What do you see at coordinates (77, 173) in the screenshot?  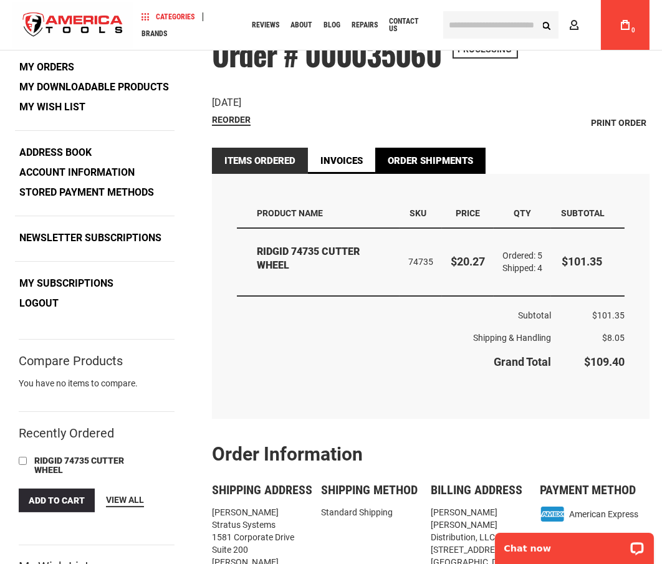 I see `a: Account Information` at bounding box center [77, 173].